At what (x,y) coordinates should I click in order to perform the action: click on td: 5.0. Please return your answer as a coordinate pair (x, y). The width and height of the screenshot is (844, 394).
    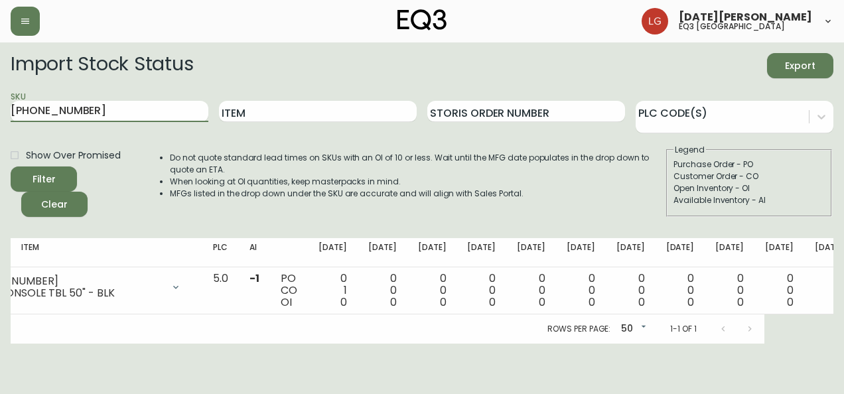
    Looking at the image, I should click on (220, 291).